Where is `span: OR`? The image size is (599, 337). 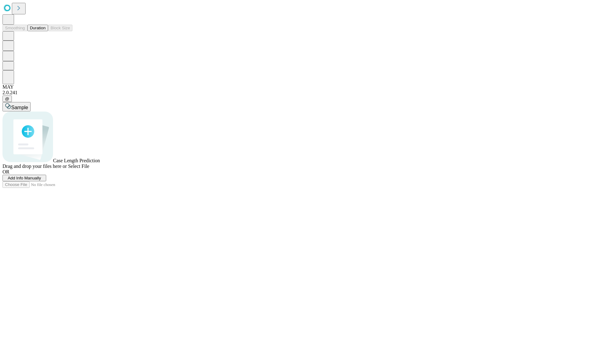 span: OR is located at coordinates (6, 172).